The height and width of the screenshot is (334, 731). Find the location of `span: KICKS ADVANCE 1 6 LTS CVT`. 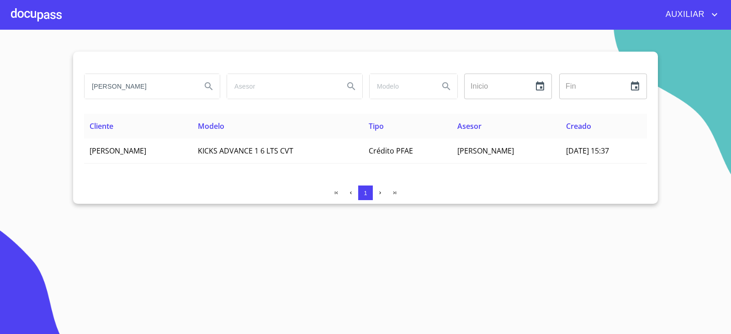

span: KICKS ADVANCE 1 6 LTS CVT is located at coordinates (245, 151).